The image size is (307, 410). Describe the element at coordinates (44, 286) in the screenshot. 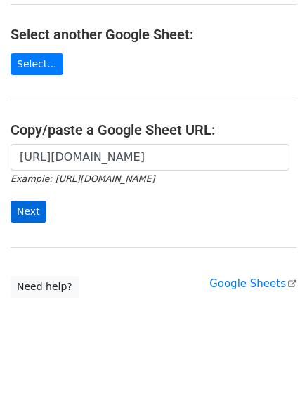

I see `a: Need help?` at that location.